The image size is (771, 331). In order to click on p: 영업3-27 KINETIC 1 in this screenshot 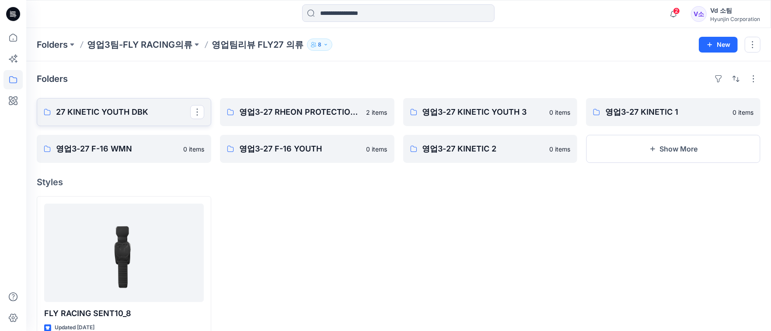, I will do `click(666, 112)`.